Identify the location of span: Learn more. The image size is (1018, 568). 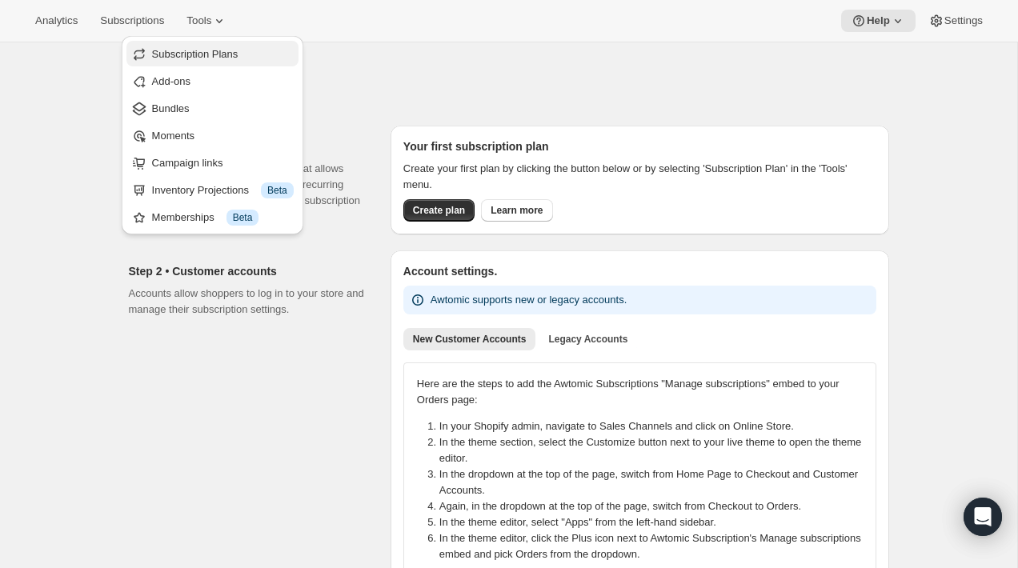
(516, 211).